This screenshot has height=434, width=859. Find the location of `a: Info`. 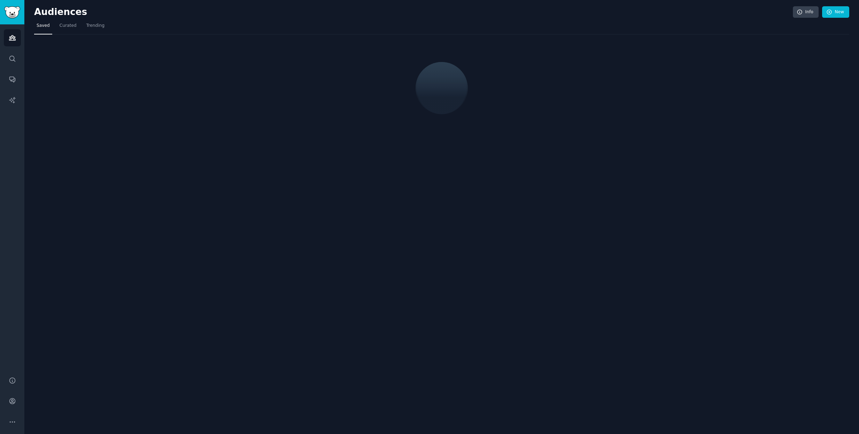

a: Info is located at coordinates (806, 12).